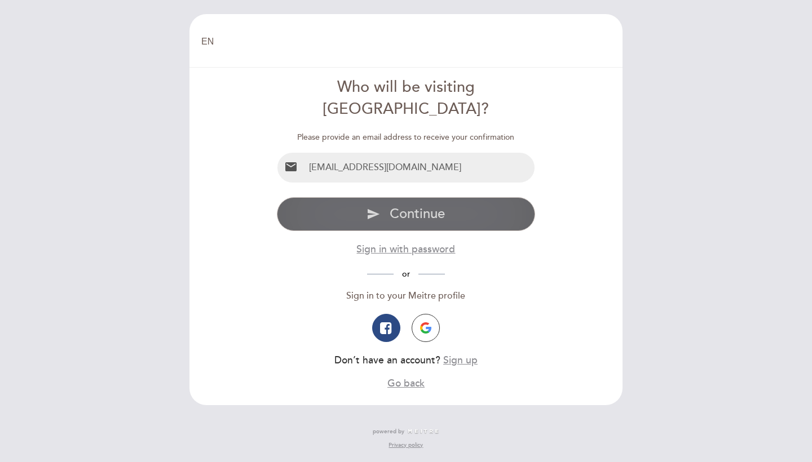  I want to click on button: Go back, so click(406, 383).